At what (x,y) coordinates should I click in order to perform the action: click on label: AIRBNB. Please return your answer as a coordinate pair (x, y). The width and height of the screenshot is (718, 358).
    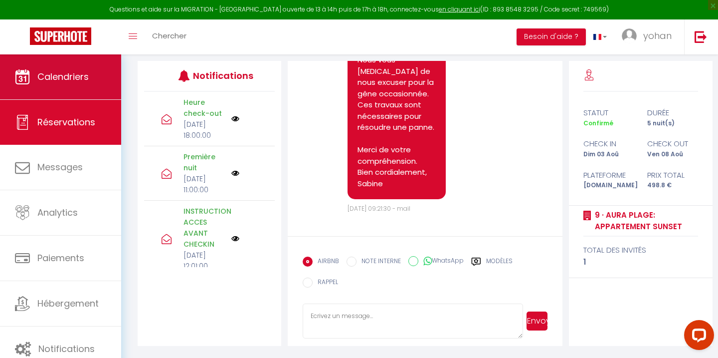
    Looking at the image, I should click on (326, 262).